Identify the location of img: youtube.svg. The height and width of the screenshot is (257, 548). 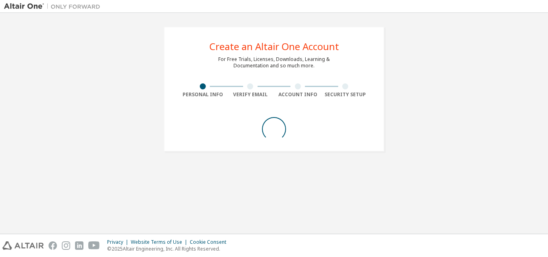
(94, 246).